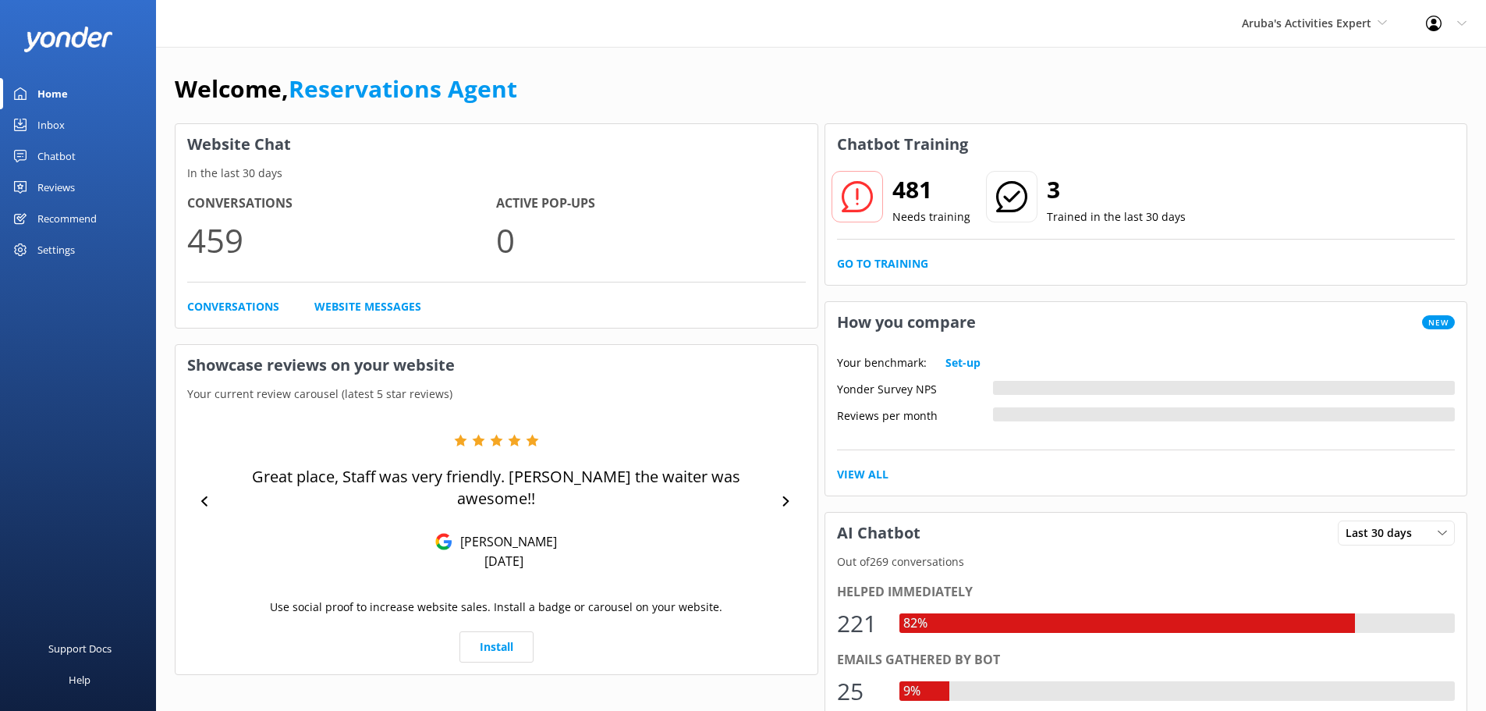 The height and width of the screenshot is (711, 1486). What do you see at coordinates (56, 187) in the screenshot?
I see `div: Reviews` at bounding box center [56, 187].